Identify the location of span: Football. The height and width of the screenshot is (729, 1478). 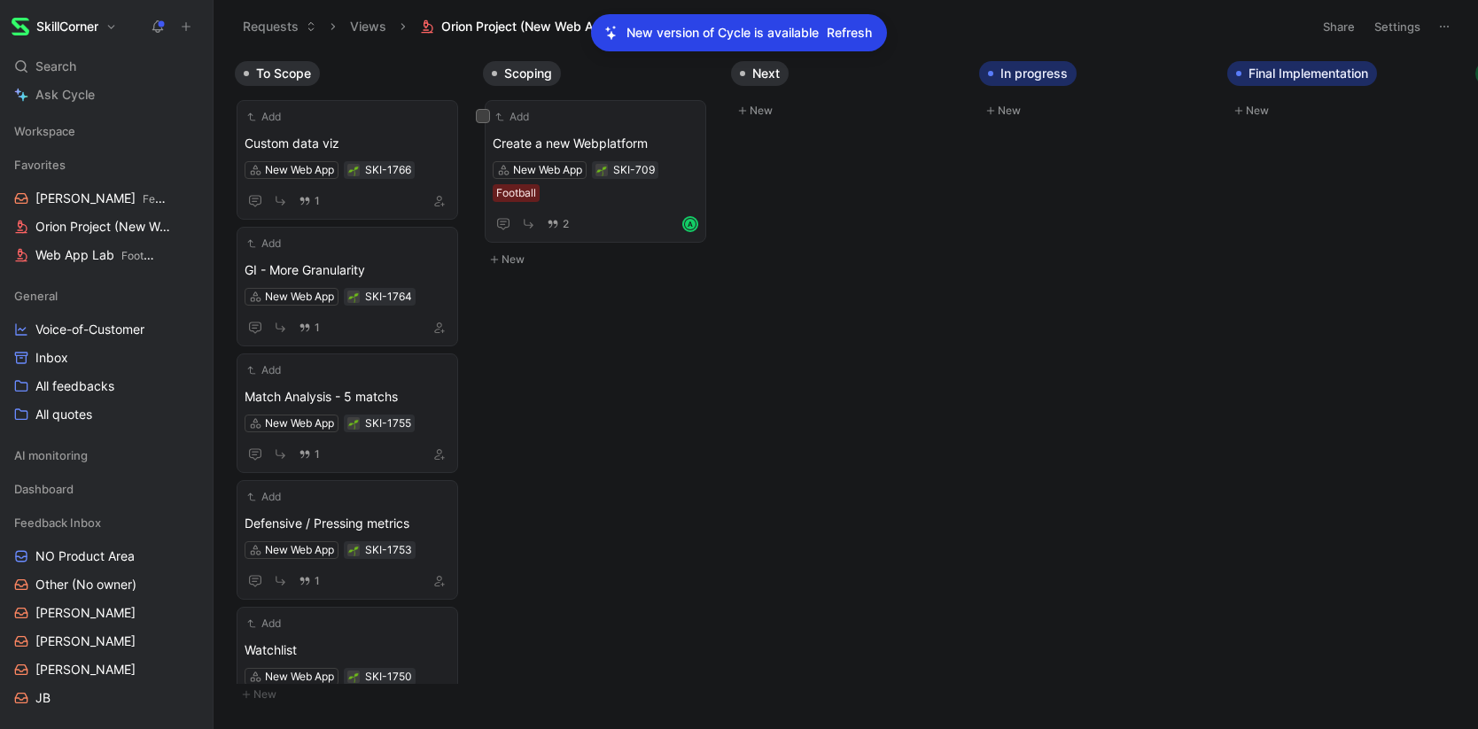
(141, 255).